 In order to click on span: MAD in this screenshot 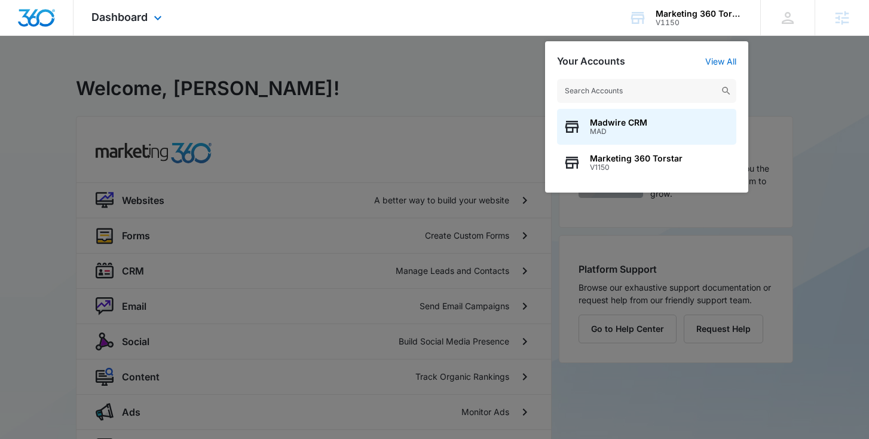, I will do `click(619, 132)`.